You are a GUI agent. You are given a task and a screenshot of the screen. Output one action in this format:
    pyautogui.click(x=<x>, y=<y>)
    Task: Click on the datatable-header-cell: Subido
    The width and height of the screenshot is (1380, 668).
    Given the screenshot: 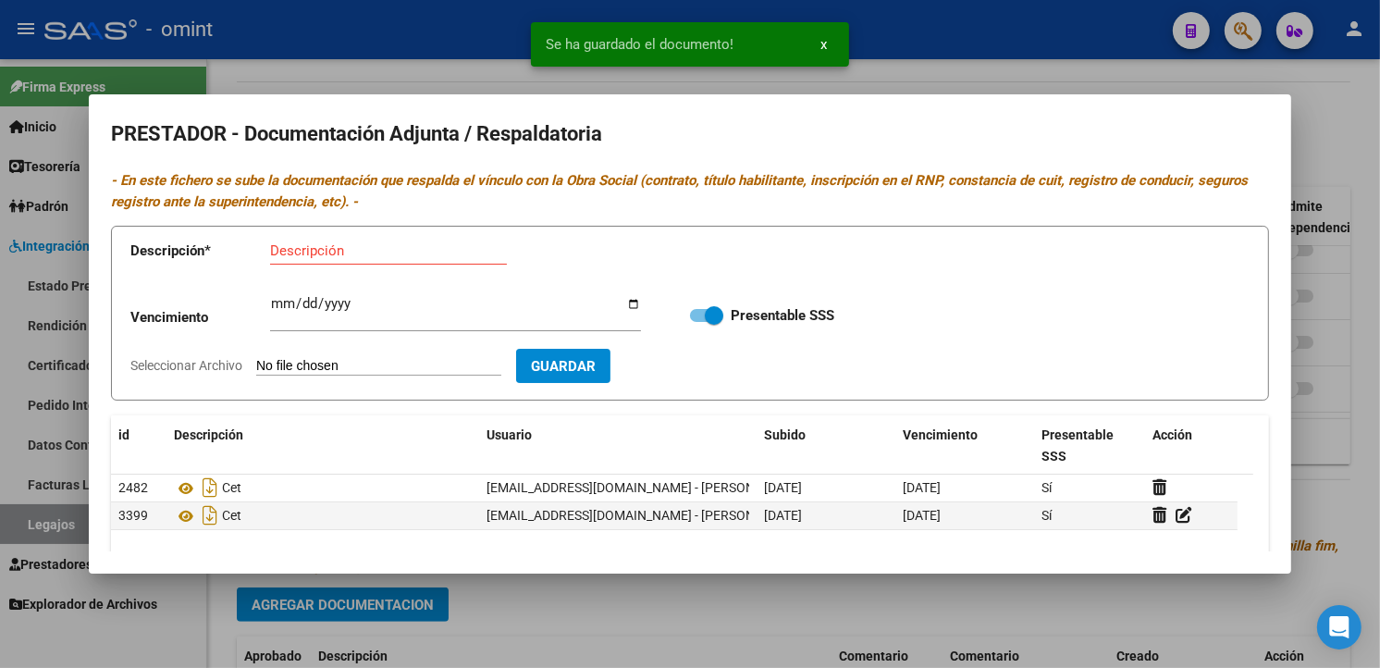 What is the action you would take?
    pyautogui.click(x=826, y=446)
    